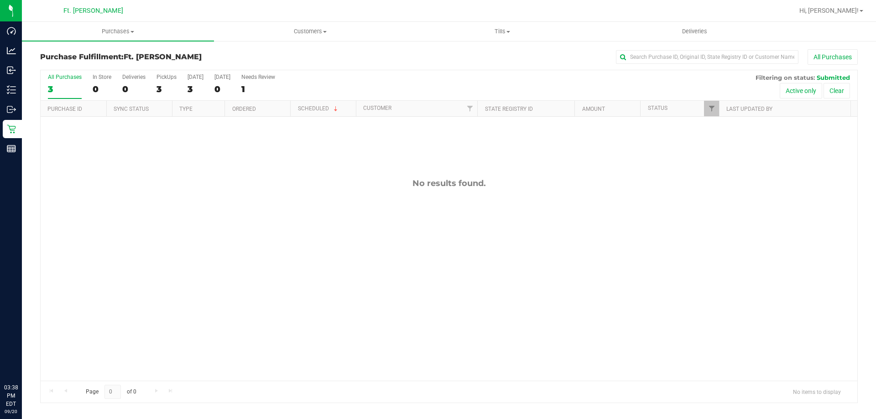 Image resolution: width=876 pixels, height=419 pixels. Describe the element at coordinates (707, 57) in the screenshot. I see `input: Search Purchase ID, Original ID, State Registry ID or Customer Name...` at that location.